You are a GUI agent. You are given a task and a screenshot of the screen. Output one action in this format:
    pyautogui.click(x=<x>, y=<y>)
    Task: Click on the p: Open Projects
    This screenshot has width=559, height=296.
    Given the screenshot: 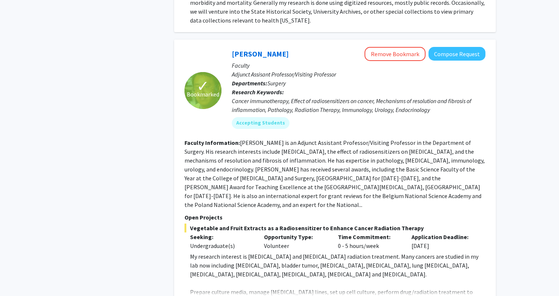 What is the action you would take?
    pyautogui.click(x=335, y=217)
    